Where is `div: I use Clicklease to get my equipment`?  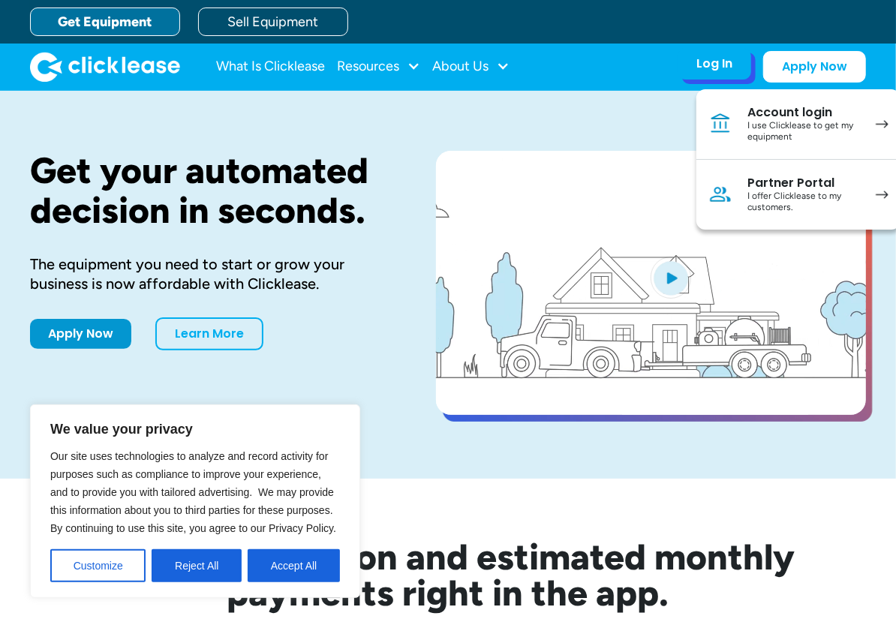 div: I use Clicklease to get my equipment is located at coordinates (804, 131).